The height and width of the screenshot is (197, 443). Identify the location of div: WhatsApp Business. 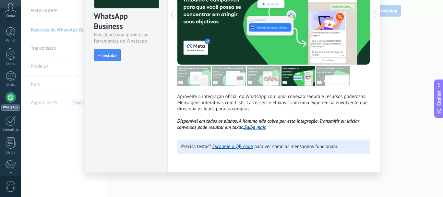
(126, 21).